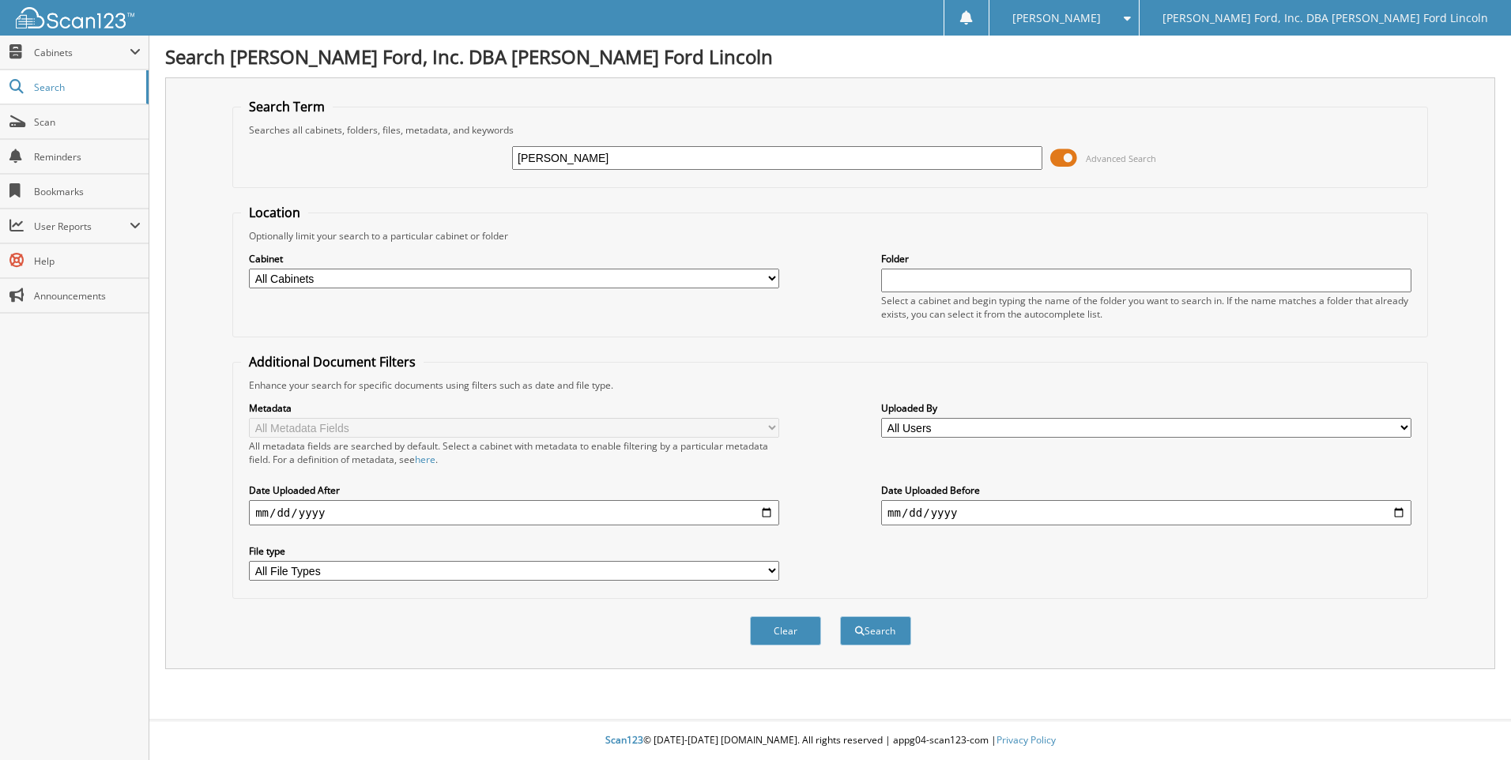  Describe the element at coordinates (287, 107) in the screenshot. I see `legend: Search Term` at that location.